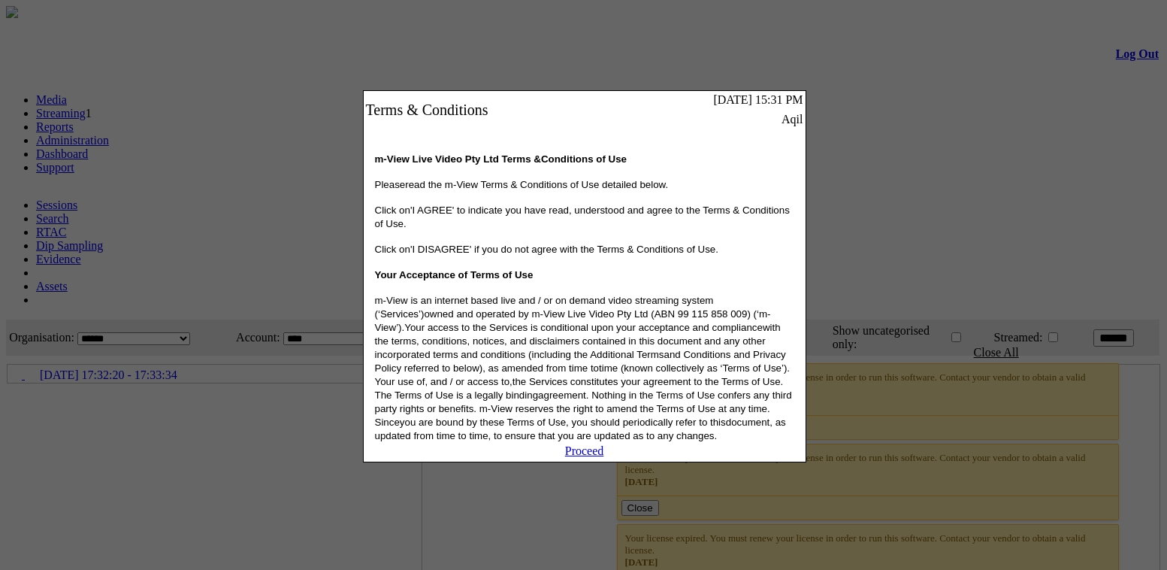 The image size is (1167, 570). What do you see at coordinates (585, 450) in the screenshot?
I see `a: Proceed` at bounding box center [585, 450].